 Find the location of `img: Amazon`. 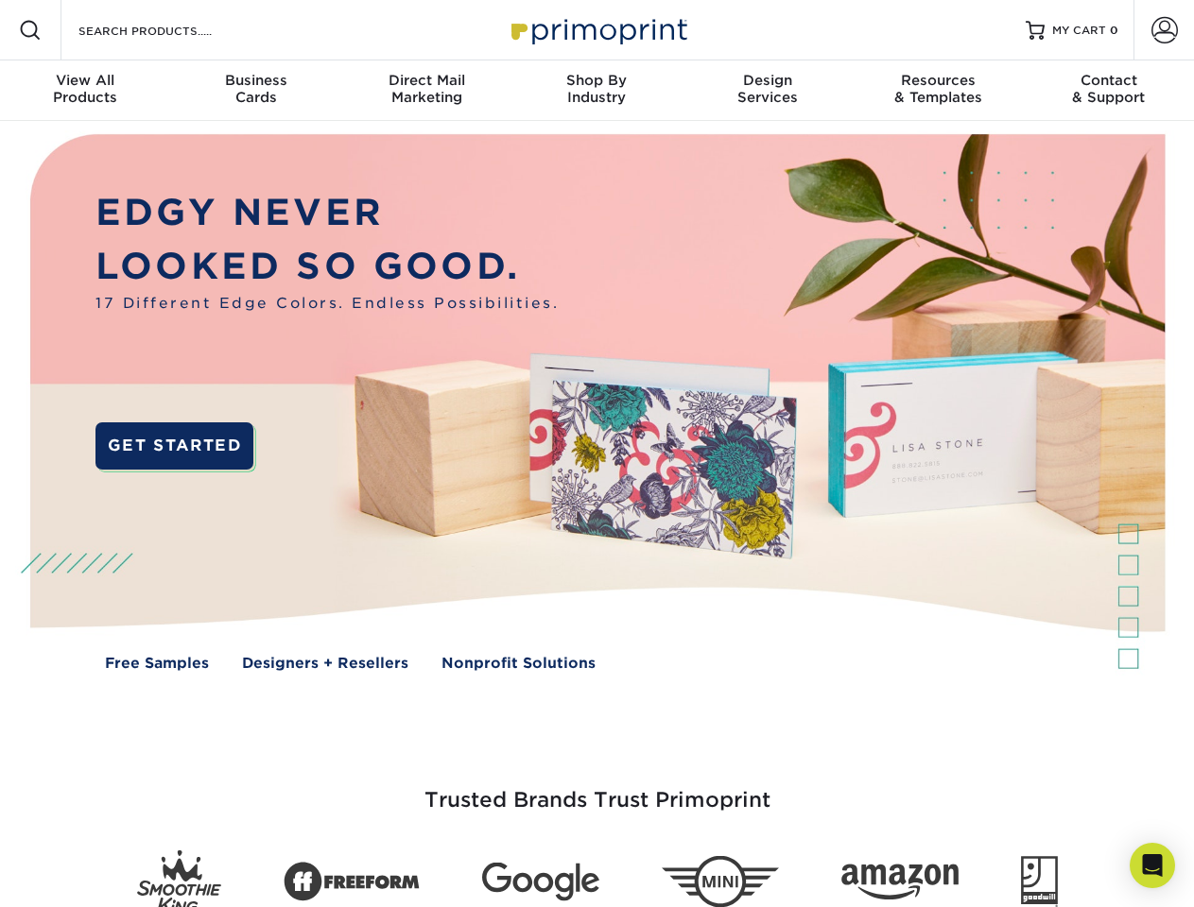

img: Amazon is located at coordinates (900, 883).